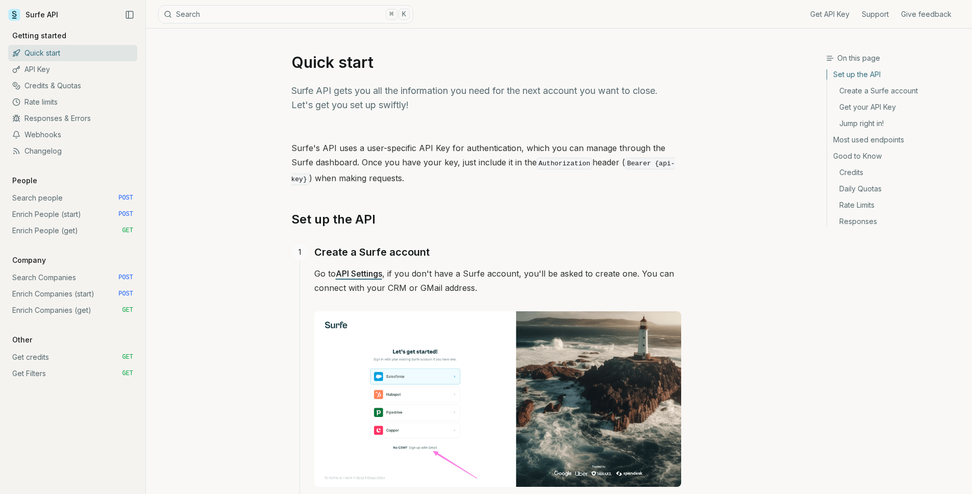 The image size is (972, 494). Describe the element at coordinates (830, 14) in the screenshot. I see `a: Get API Key` at that location.